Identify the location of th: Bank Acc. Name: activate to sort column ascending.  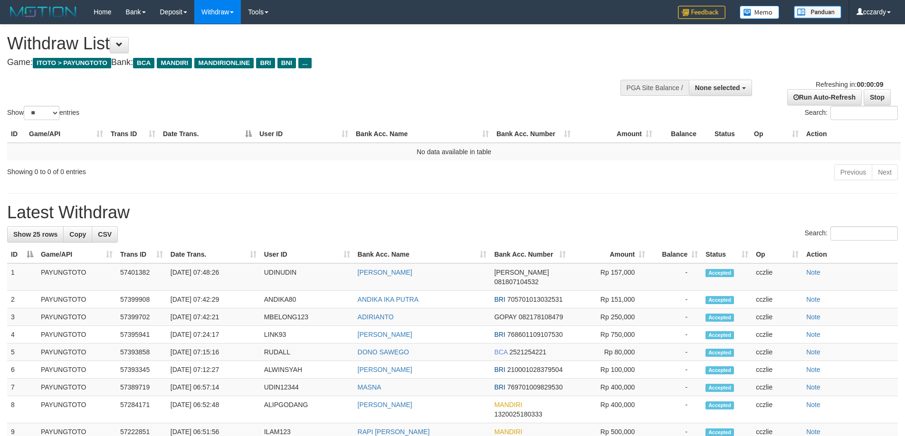
(422, 134).